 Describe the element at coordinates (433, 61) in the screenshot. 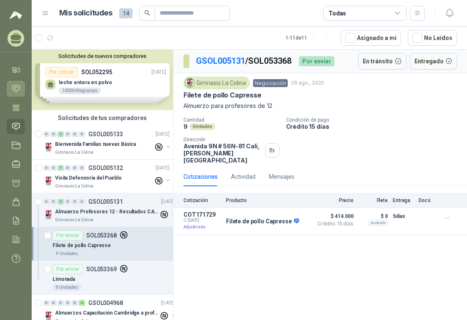

I see `button: Entregado` at that location.